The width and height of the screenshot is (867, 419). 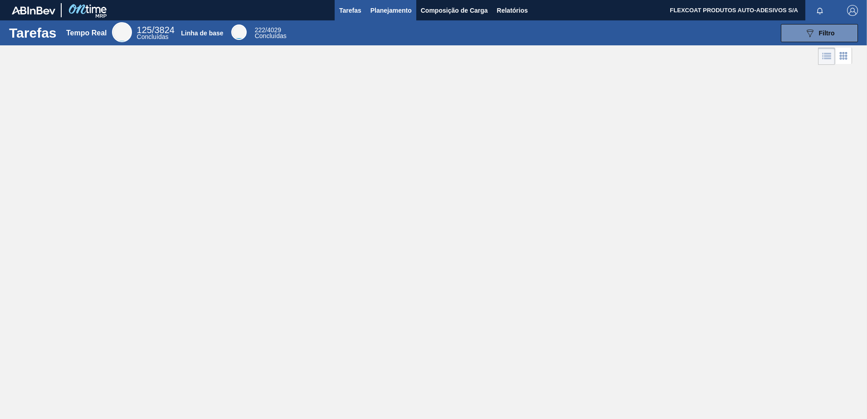 What do you see at coordinates (202, 33) in the screenshot?
I see `div: Linha de base` at bounding box center [202, 33].